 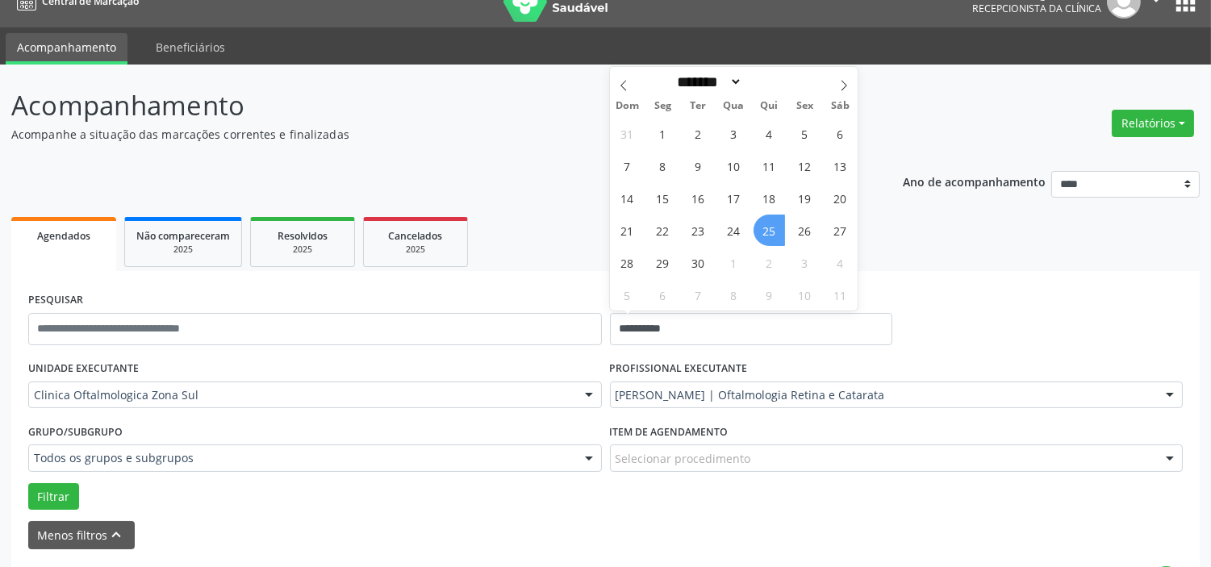 What do you see at coordinates (663, 295) in the screenshot?
I see `span: Outubro 6, 2025` at bounding box center [663, 295].